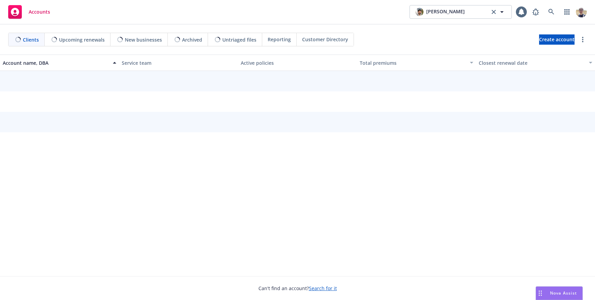  I want to click on div: Drag to move, so click(540, 293).